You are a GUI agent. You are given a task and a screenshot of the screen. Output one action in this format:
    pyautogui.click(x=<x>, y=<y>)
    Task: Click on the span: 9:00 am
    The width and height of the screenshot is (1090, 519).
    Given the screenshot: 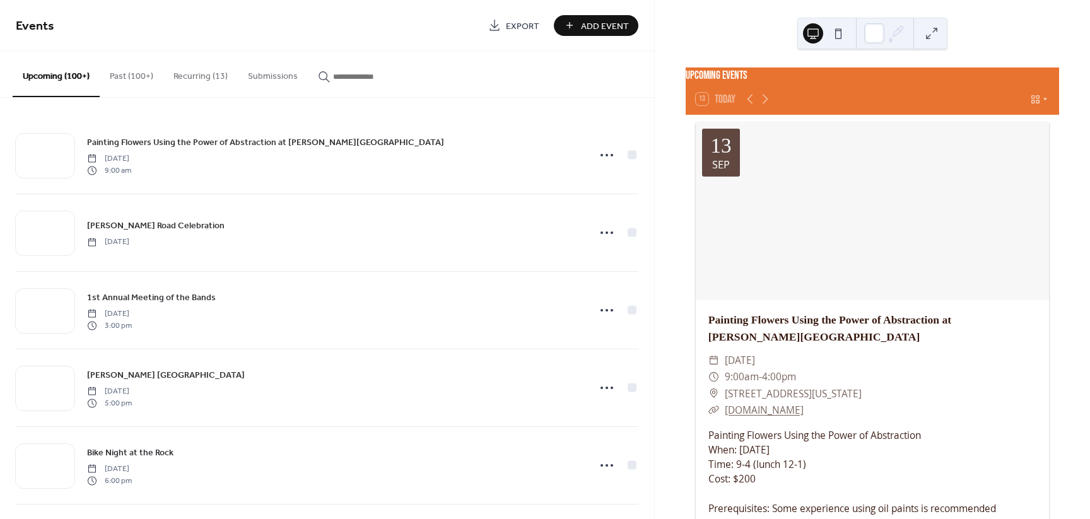 What is the action you would take?
    pyautogui.click(x=109, y=170)
    